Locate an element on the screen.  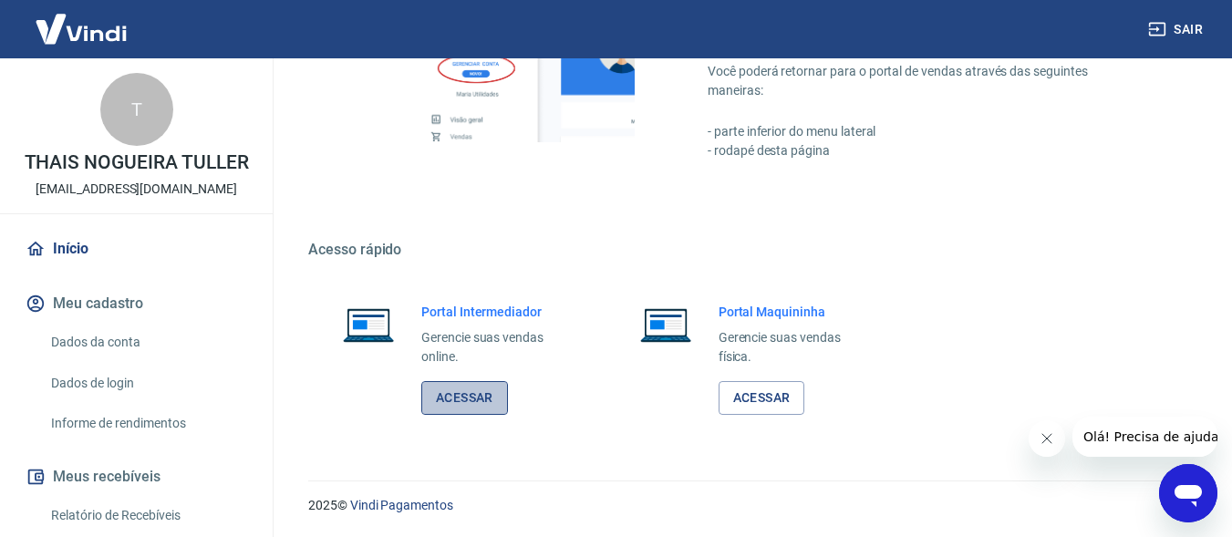
a: Vindi Pagamentos is located at coordinates (401, 505).